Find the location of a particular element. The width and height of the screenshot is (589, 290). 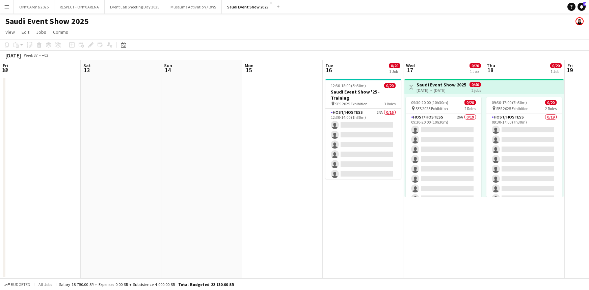

a: Edit is located at coordinates (25, 32).